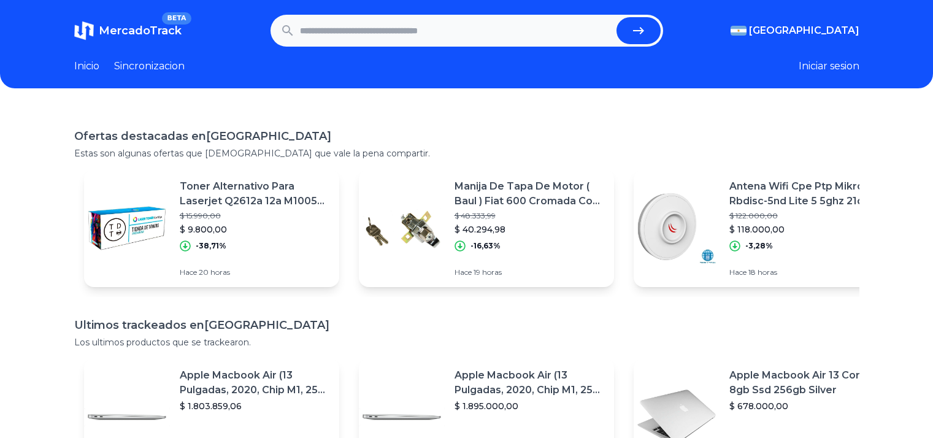 The image size is (933, 438). I want to click on p: $ 9.800,00, so click(255, 229).